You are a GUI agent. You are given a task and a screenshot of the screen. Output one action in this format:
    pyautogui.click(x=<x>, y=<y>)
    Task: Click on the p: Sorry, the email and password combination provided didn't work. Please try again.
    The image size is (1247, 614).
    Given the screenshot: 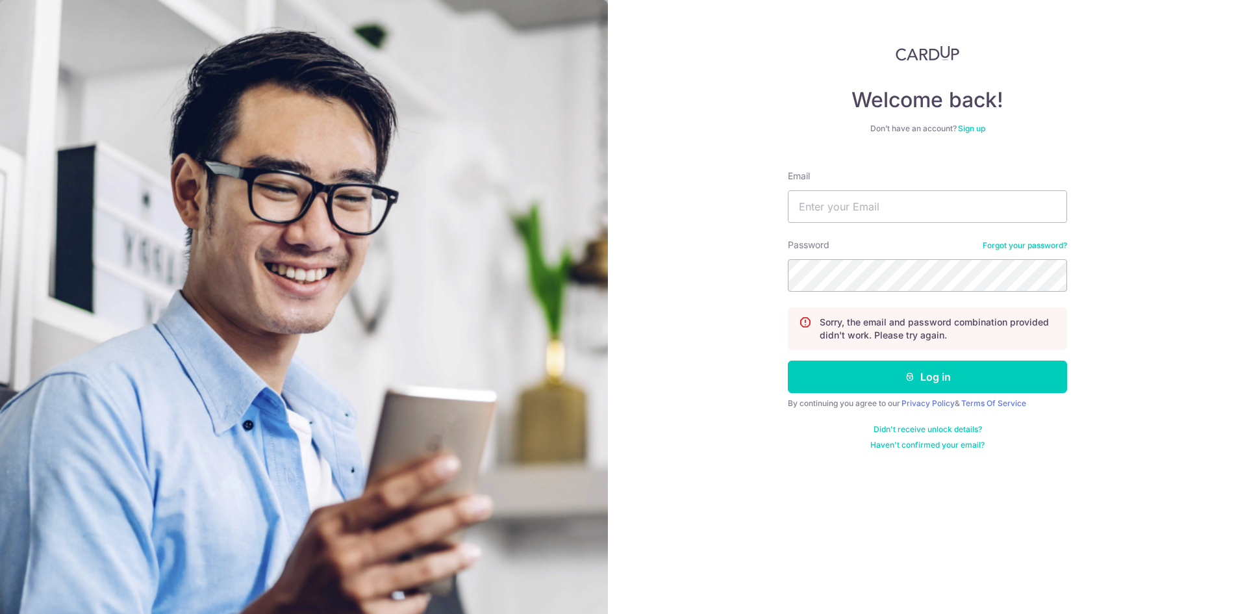 What is the action you would take?
    pyautogui.click(x=938, y=329)
    